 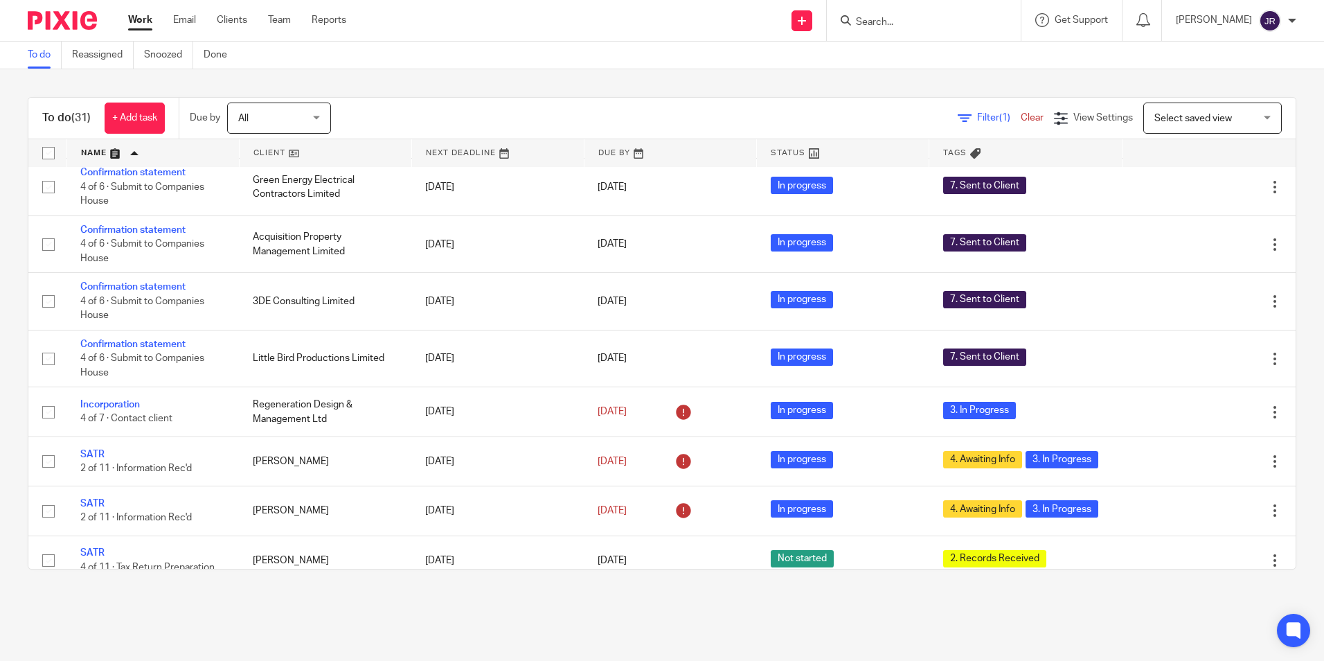 I want to click on td: Little Bird Productions Limited, so click(x=325, y=358).